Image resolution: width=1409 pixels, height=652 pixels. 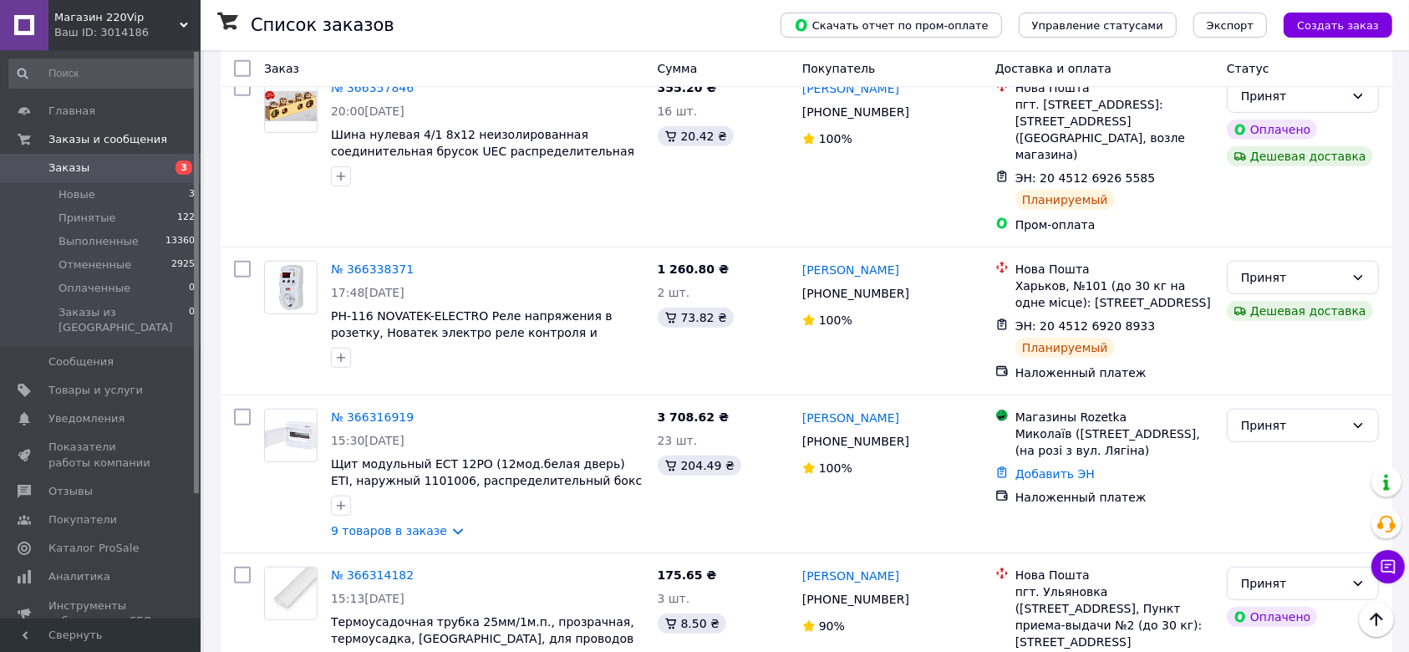 I want to click on span: РН-116 NOVATEK-ELECTRO Реле напряжения в розетку, Новатек электро реле контроля и защиты от перен..., so click(x=471, y=333).